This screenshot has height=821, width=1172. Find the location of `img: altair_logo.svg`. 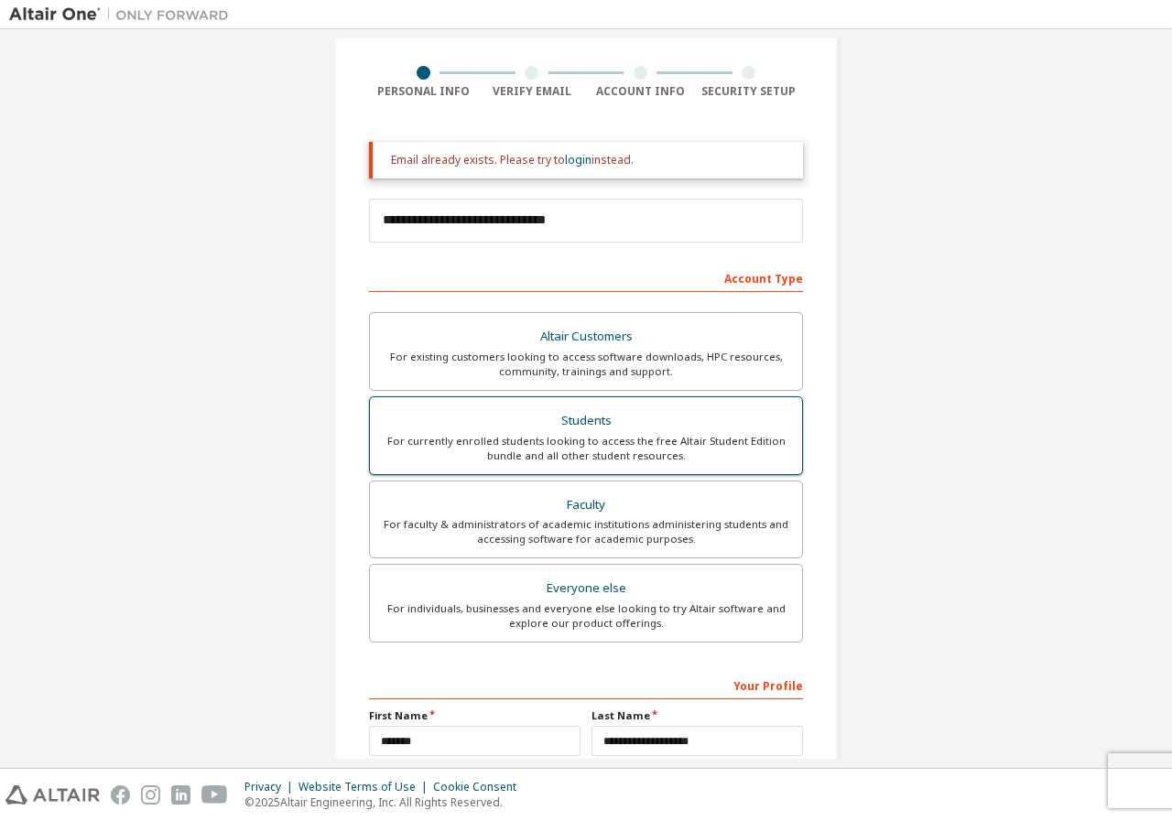

img: altair_logo.svg is located at coordinates (52, 795).